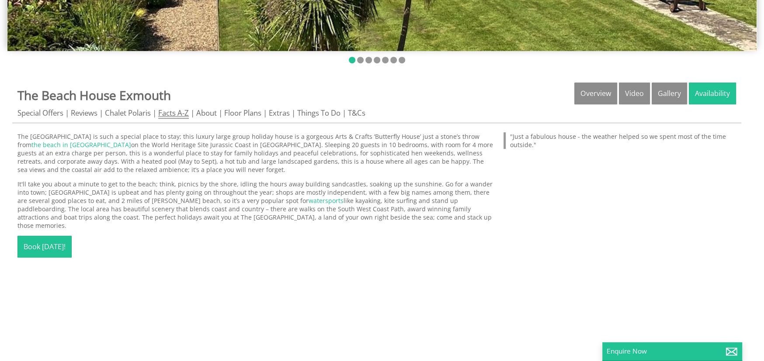 Image resolution: width=764 pixels, height=361 pixels. What do you see at coordinates (94, 95) in the screenshot?
I see `a: The Beach House Exmouth` at bounding box center [94, 95].